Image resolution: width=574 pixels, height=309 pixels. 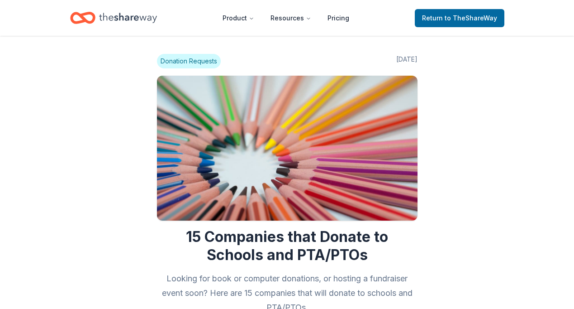 I want to click on a: Pricing, so click(x=339, y=18).